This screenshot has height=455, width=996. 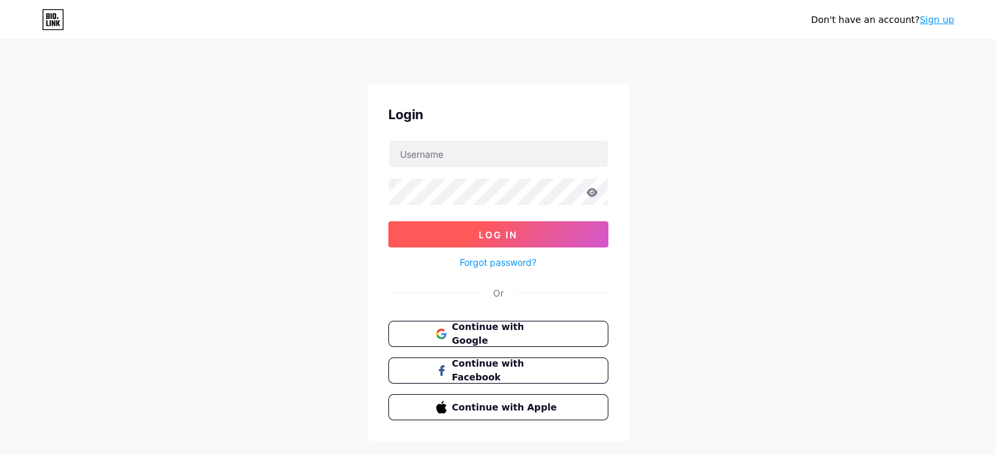 I want to click on span: Continue with Google, so click(x=506, y=334).